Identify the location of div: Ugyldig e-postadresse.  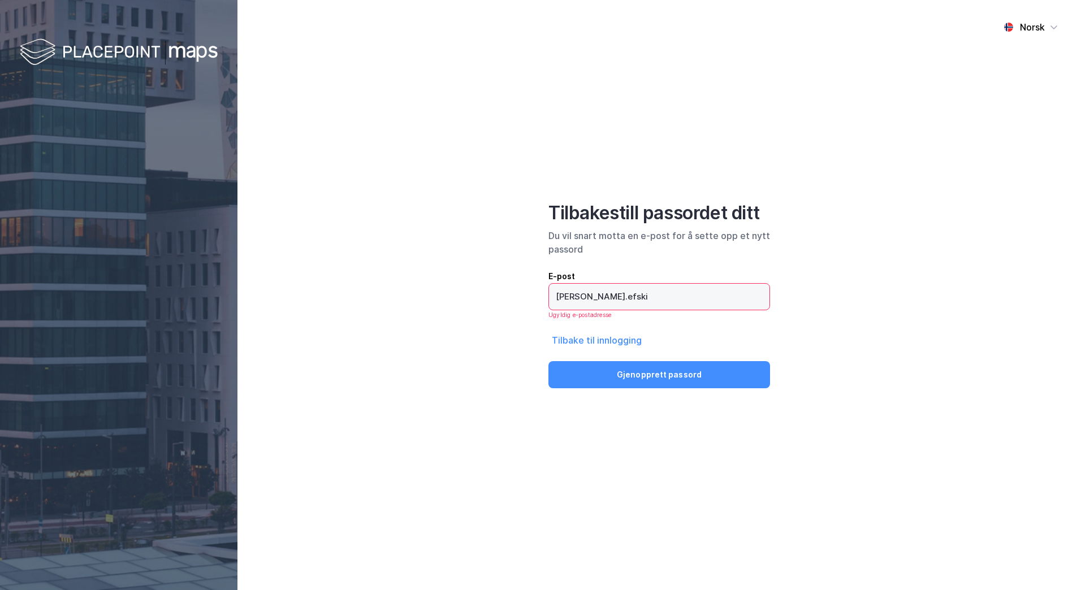
(659, 315).